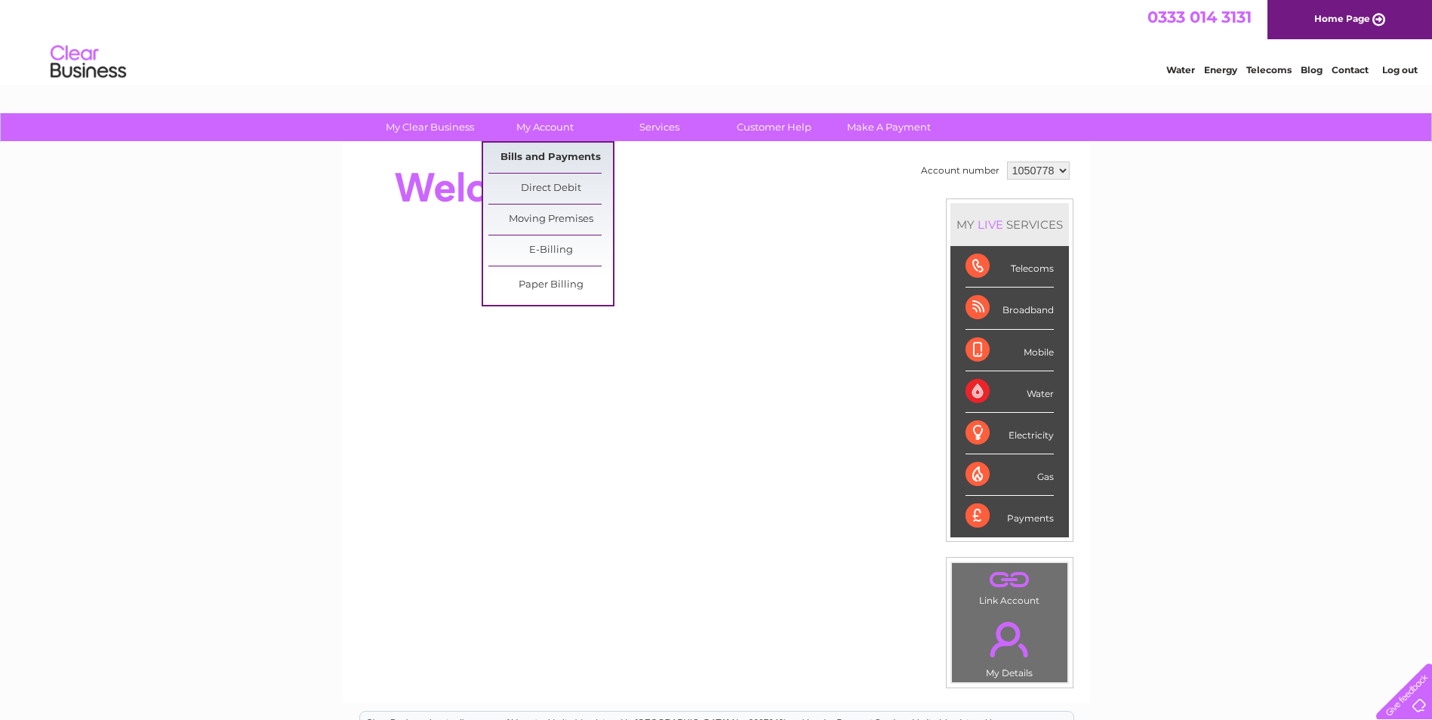  I want to click on div: LIVE, so click(991, 224).